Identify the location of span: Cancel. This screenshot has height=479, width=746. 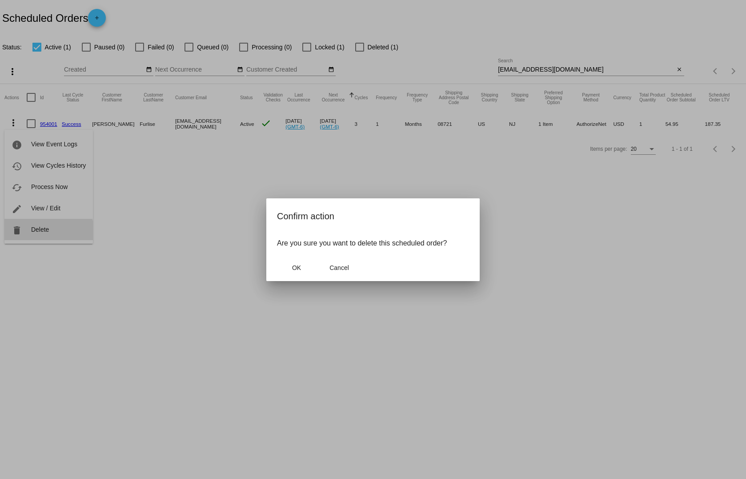
(339, 268).